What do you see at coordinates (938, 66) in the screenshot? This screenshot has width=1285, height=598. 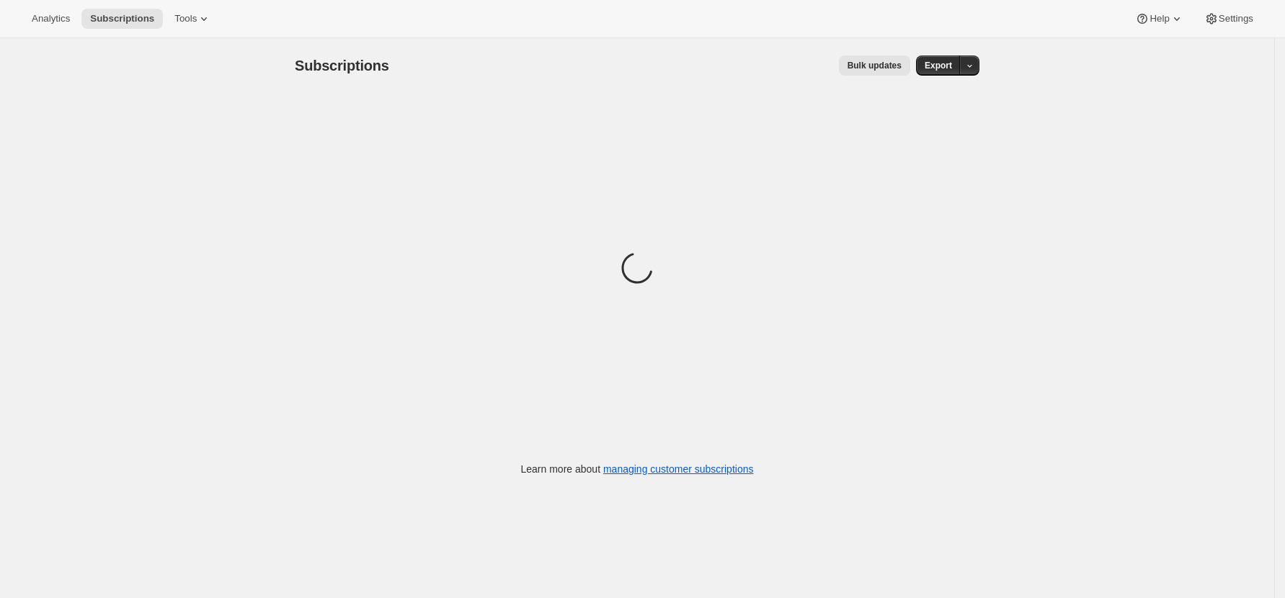 I see `button: Export` at bounding box center [938, 66].